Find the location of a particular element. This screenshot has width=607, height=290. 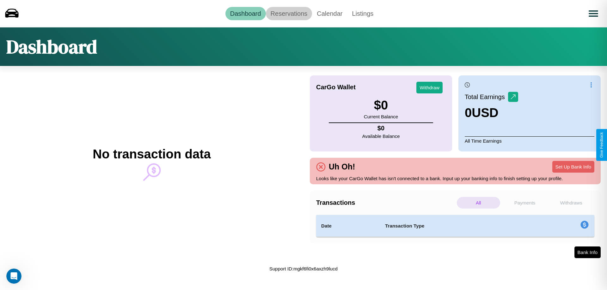

h4: $ 0 is located at coordinates (381, 128).